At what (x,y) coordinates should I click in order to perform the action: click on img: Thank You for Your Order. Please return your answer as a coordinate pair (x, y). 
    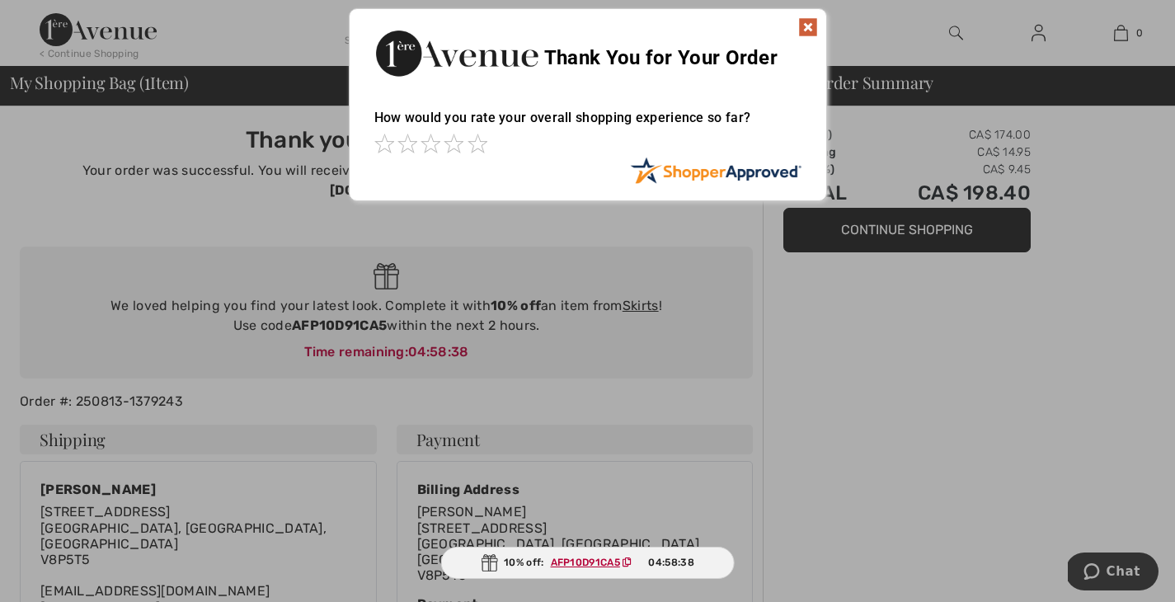
    Looking at the image, I should click on (457, 53).